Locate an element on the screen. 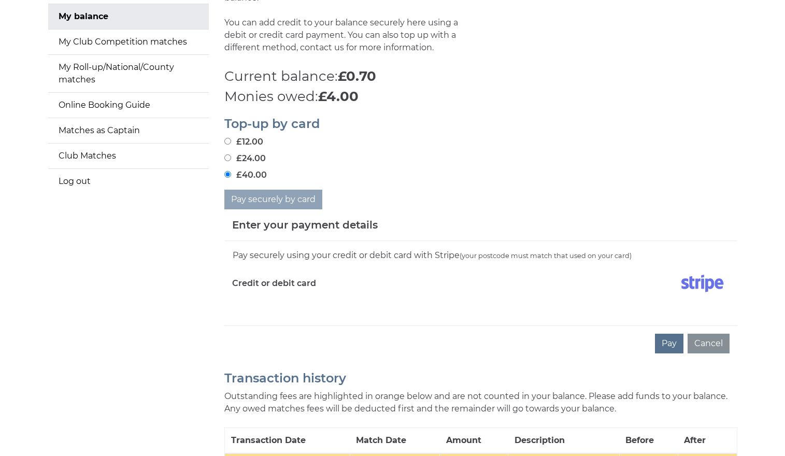 The image size is (785, 456). h2: Transaction history is located at coordinates (481, 378).